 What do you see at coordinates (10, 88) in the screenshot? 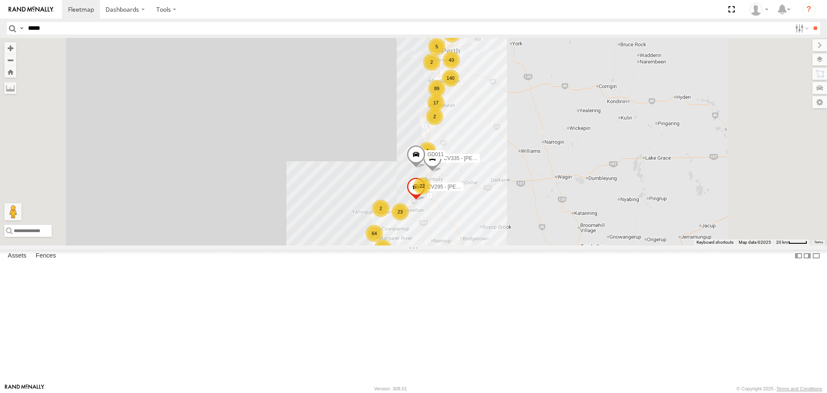
I see `label: Measure` at bounding box center [10, 88].